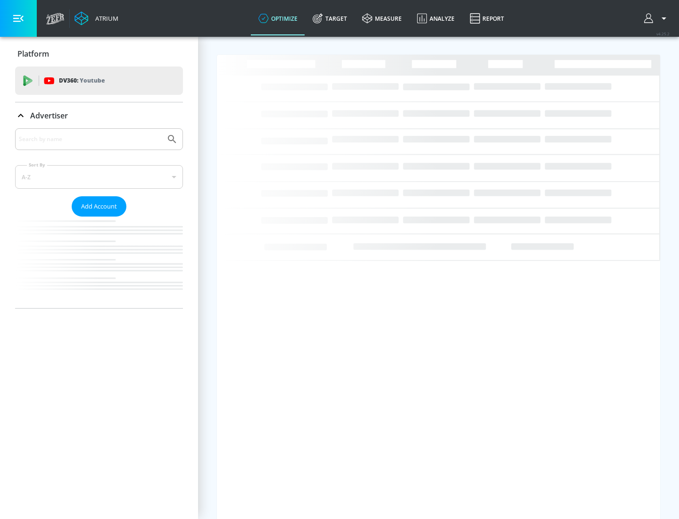  Describe the element at coordinates (99, 206) in the screenshot. I see `button: Add Account` at that location.